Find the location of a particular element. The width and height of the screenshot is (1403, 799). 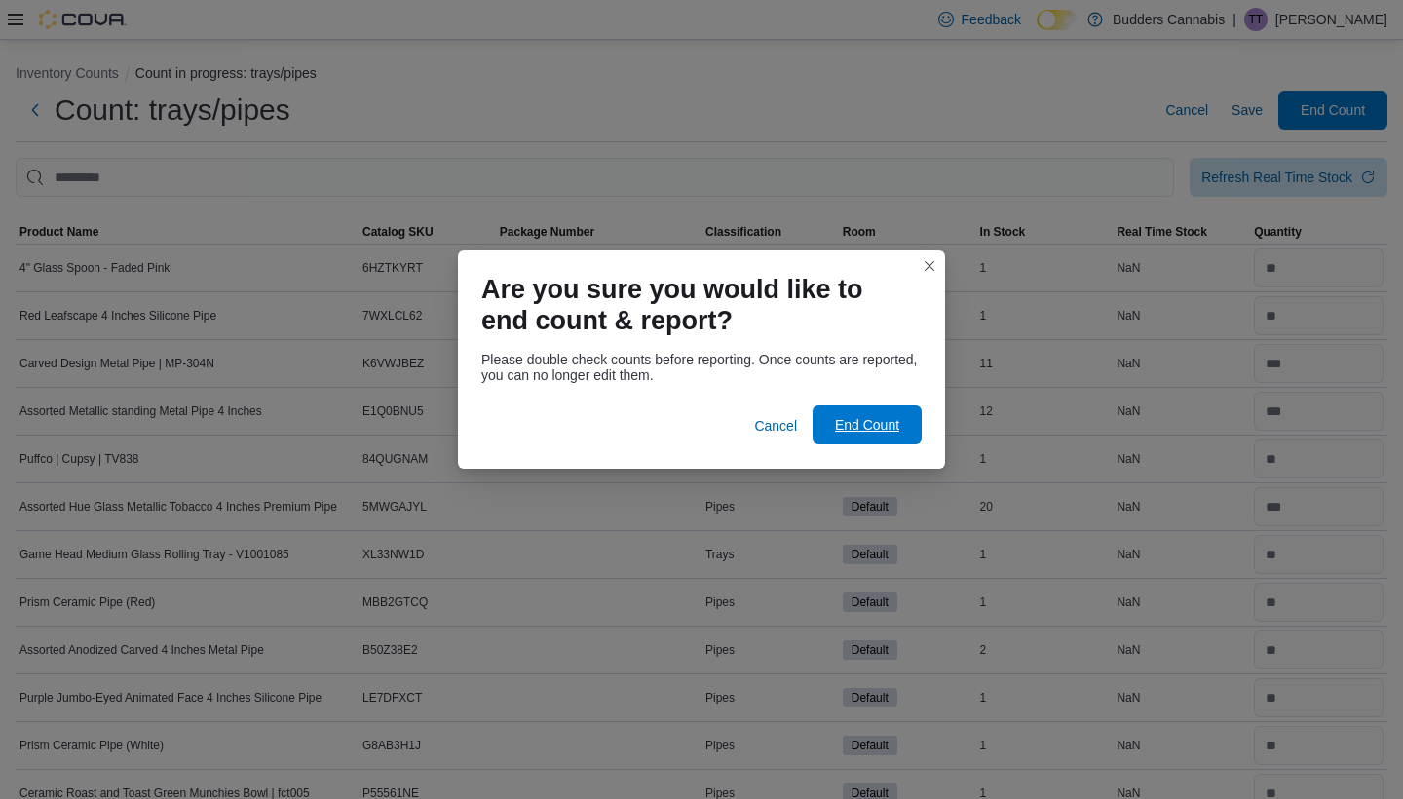

span: Cancel is located at coordinates (775, 426).